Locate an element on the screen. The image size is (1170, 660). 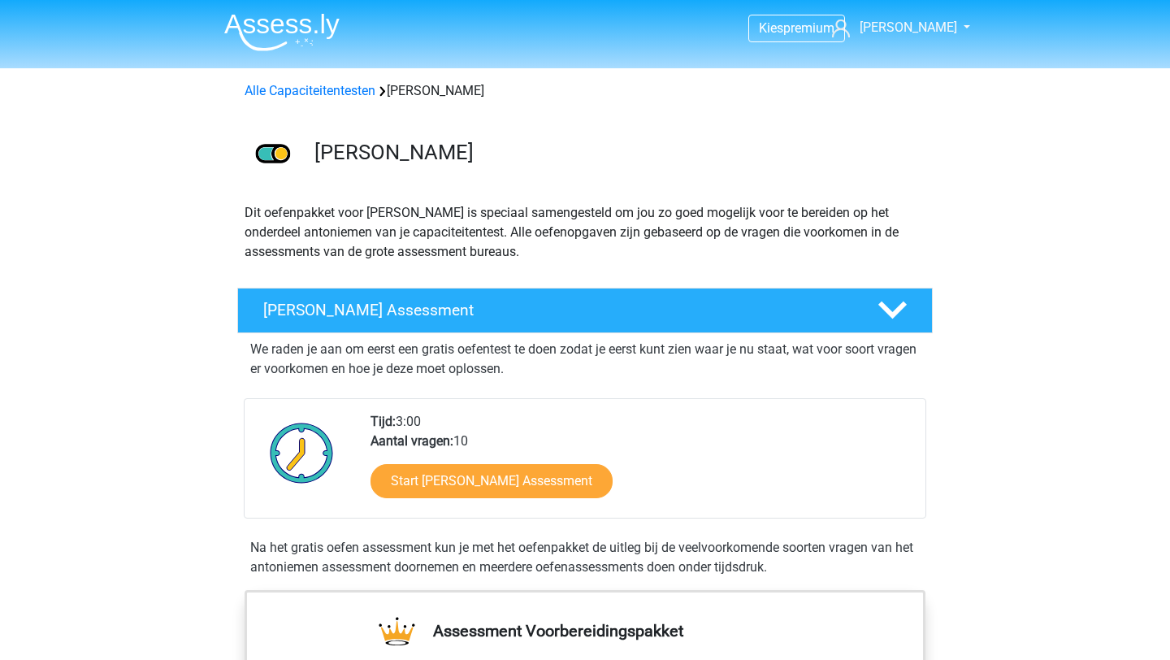
a: Alle Capaciteitentesten is located at coordinates (310, 90).